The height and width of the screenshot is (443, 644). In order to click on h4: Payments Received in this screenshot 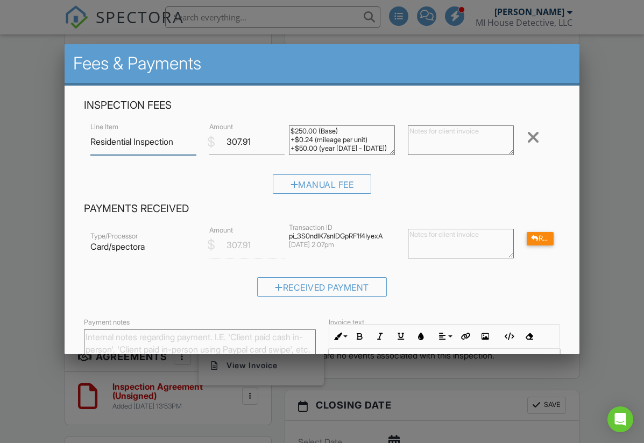, I will do `click(322, 209)`.